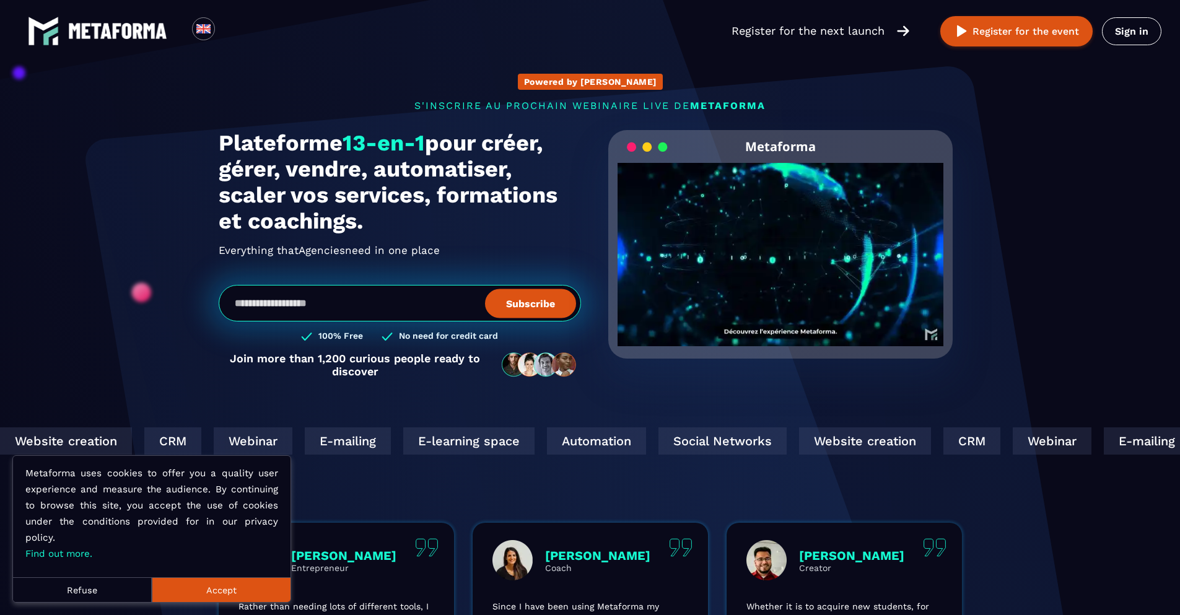 This screenshot has height=615, width=1180. I want to click on a: Sign in, so click(1132, 31).